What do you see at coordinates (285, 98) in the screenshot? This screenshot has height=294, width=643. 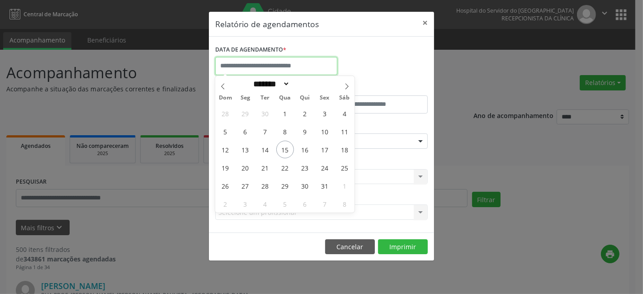 I see `span: Qua` at bounding box center [285, 98].